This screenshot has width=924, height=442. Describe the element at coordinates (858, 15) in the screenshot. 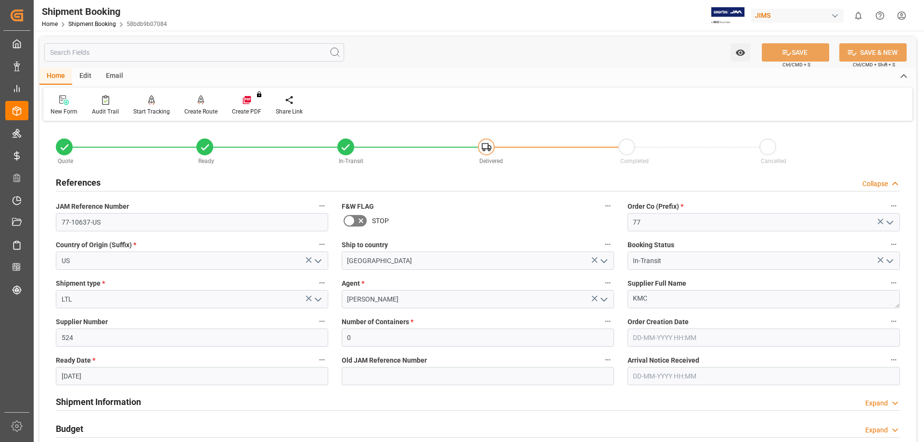

I see `button: show 0 new notifications` at that location.